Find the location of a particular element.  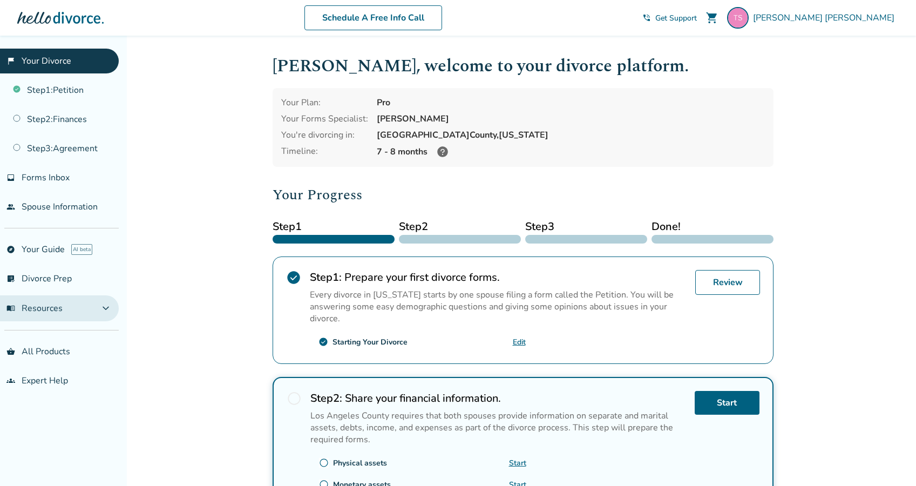

span: flag_2 is located at coordinates (11, 61).